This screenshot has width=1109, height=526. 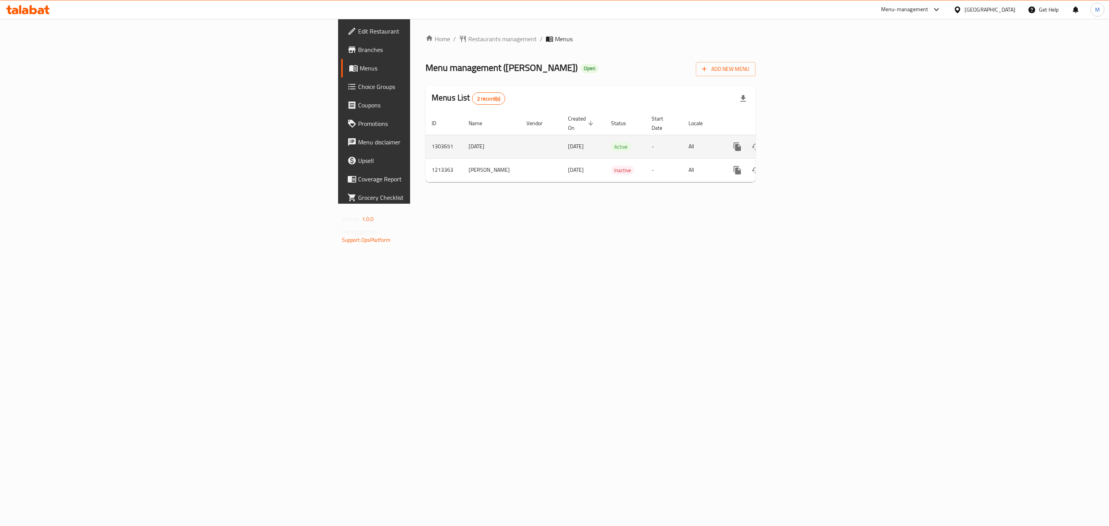 What do you see at coordinates (489, 99) in the screenshot?
I see `div: Total records count` at bounding box center [489, 99].